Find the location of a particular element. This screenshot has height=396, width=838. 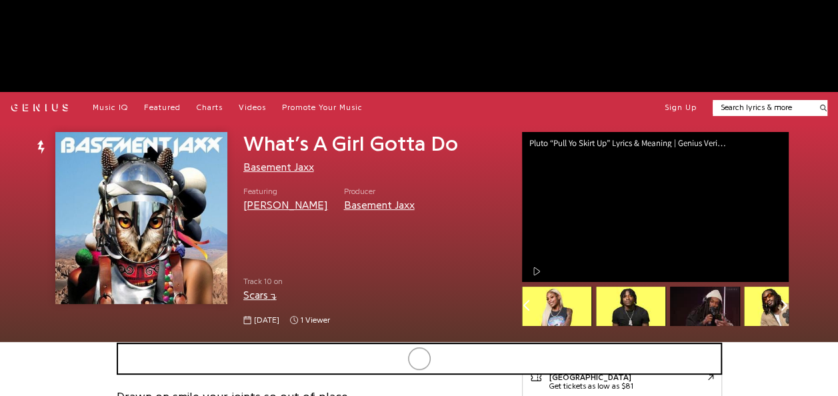

a: Scars is located at coordinates (260, 295).